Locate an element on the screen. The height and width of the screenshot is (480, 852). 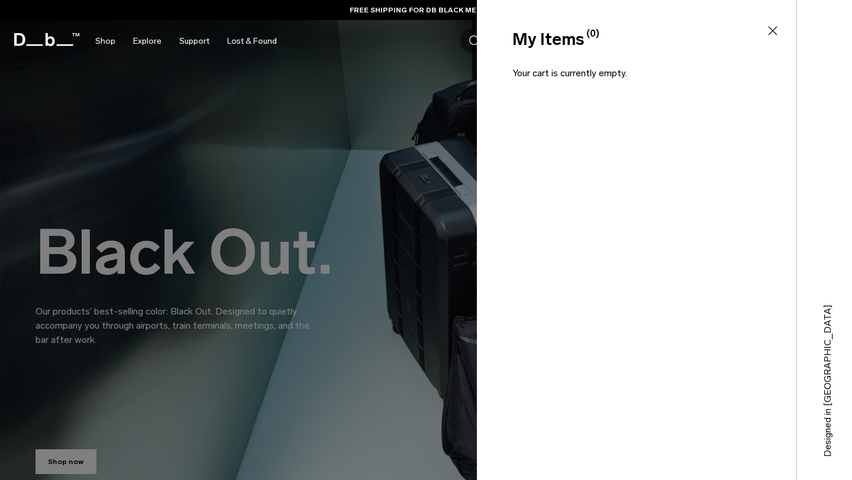
a: Support is located at coordinates (194, 41).